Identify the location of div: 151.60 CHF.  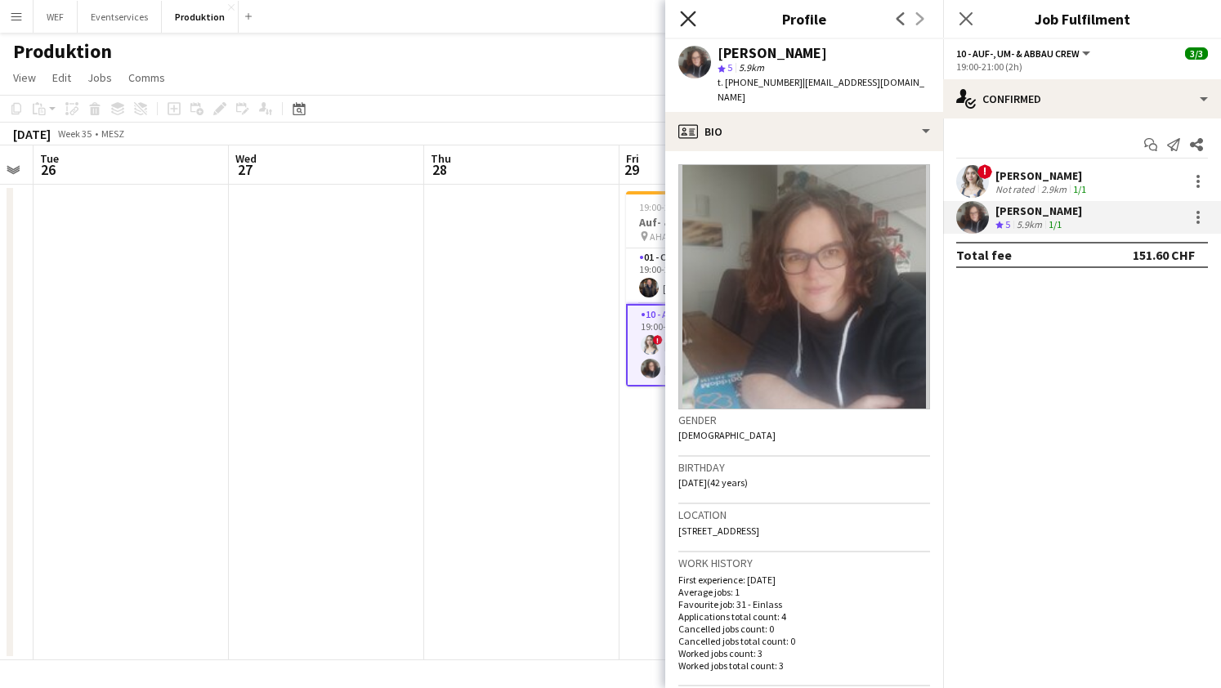
(1164, 255).